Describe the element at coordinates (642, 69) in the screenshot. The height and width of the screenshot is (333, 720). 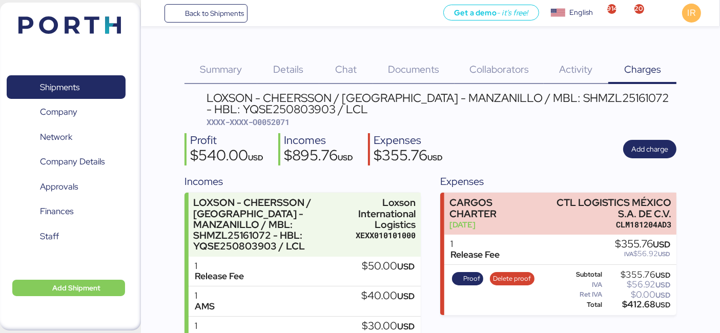
I see `span: Charges` at that location.